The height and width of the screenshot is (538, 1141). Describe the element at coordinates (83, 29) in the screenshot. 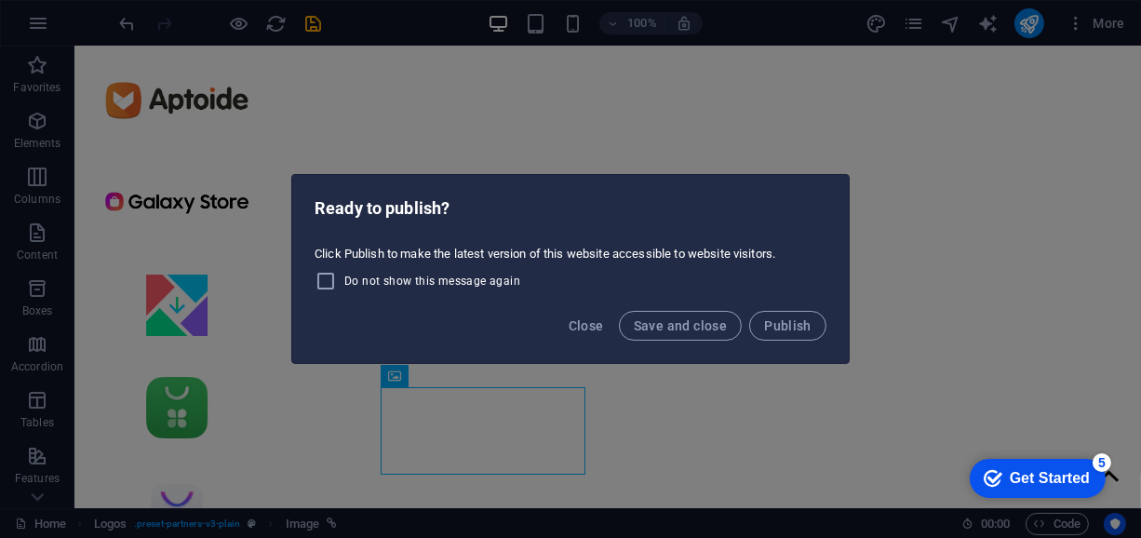

I see `div: Get Started 5 items remaining, 0% complete` at that location.